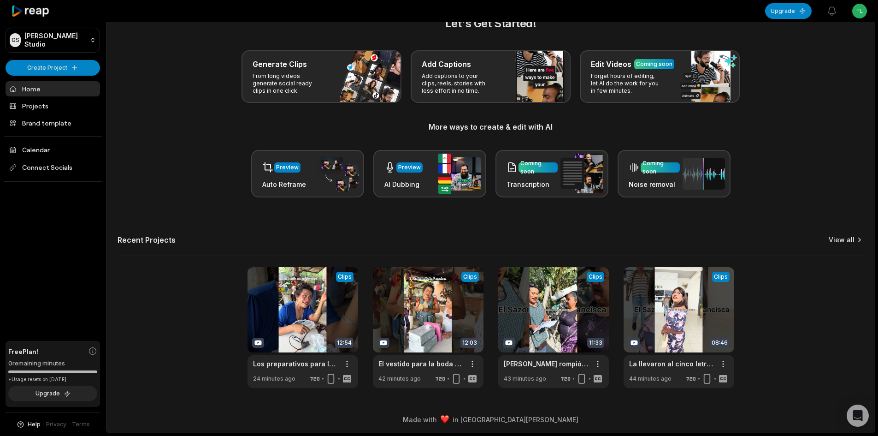 The image size is (878, 436). Describe the element at coordinates (53, 167) in the screenshot. I see `span: Connect Socials` at that location.